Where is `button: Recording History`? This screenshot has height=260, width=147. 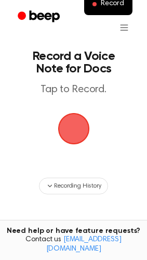 button: Recording History is located at coordinates (73, 186).